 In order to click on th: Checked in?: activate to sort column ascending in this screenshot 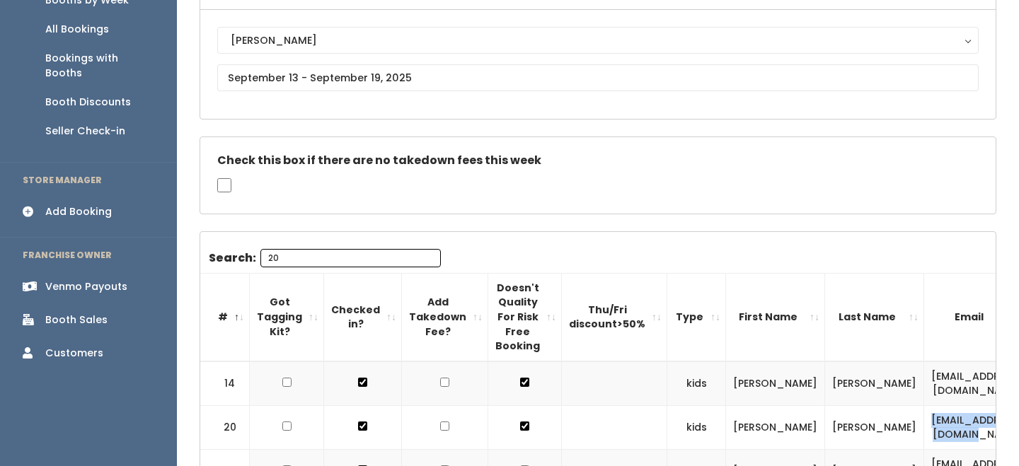, I will do `click(363, 317)`.